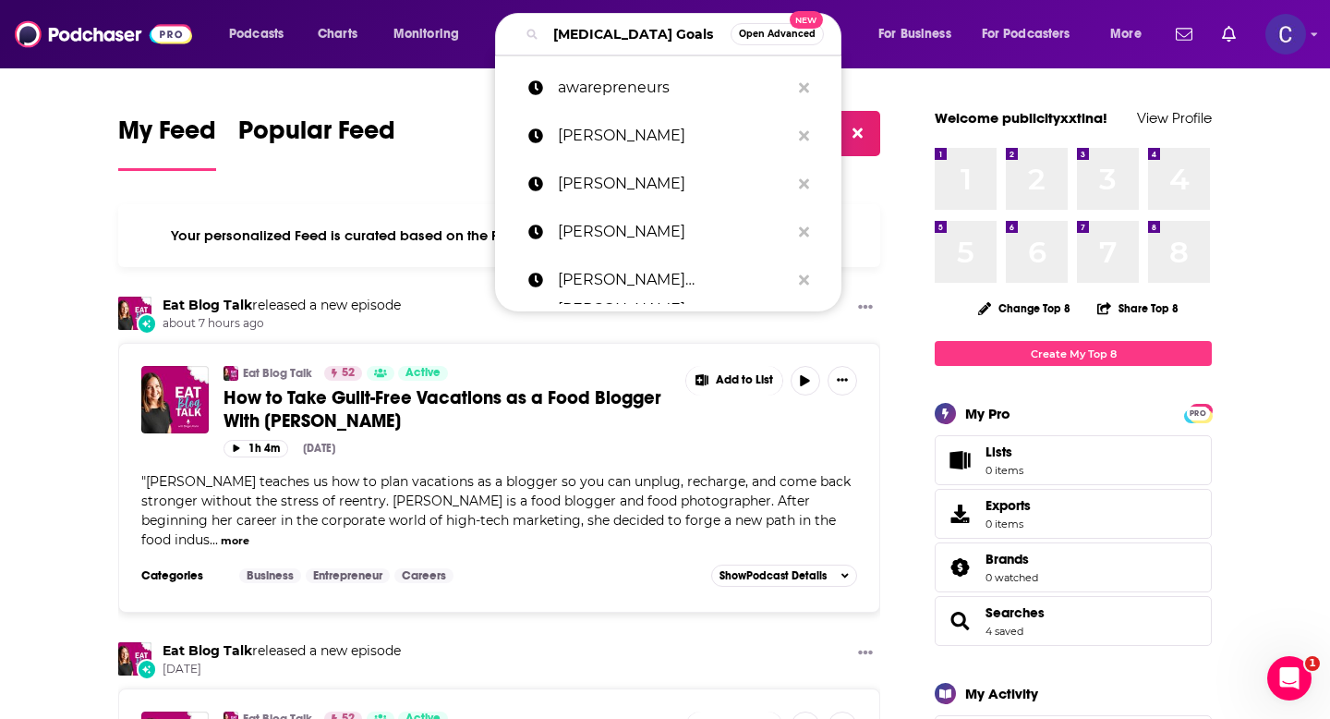  Describe the element at coordinates (638, 34) in the screenshot. I see `input: Search podcasts, credits, & more...` at that location.